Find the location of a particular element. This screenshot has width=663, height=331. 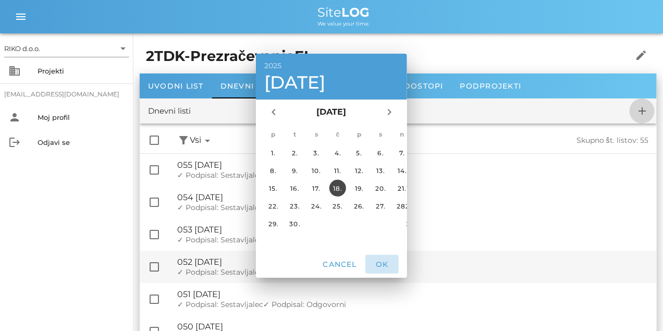

div: Skupno št. listov: 55 is located at coordinates (539, 140).